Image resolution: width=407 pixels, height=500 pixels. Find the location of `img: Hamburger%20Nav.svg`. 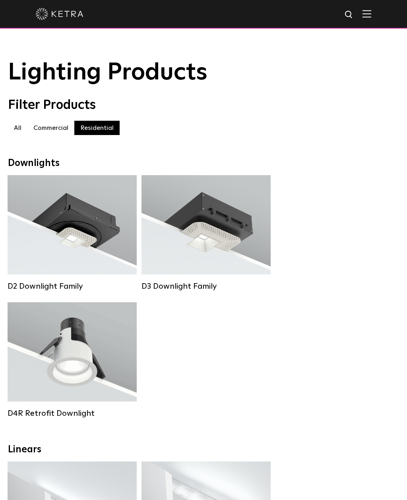

img: Hamburger%20Nav.svg is located at coordinates (366, 13).